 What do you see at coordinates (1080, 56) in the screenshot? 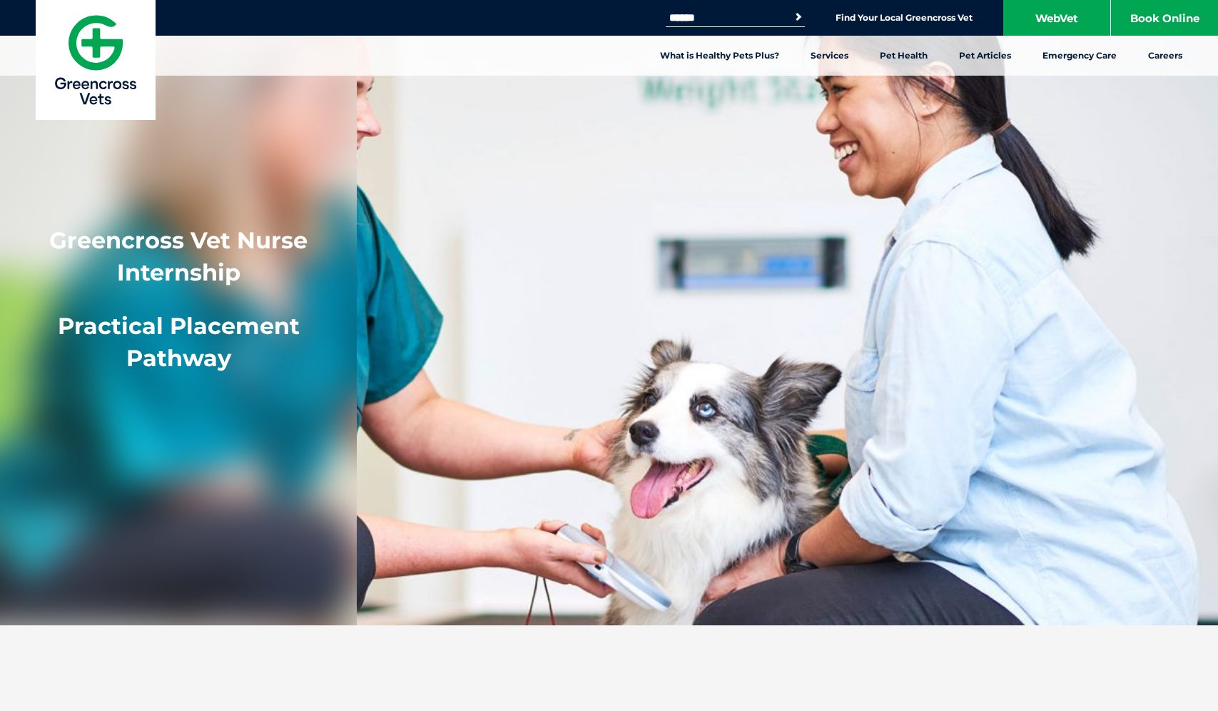
I see `a: Emergency Care` at bounding box center [1080, 56].